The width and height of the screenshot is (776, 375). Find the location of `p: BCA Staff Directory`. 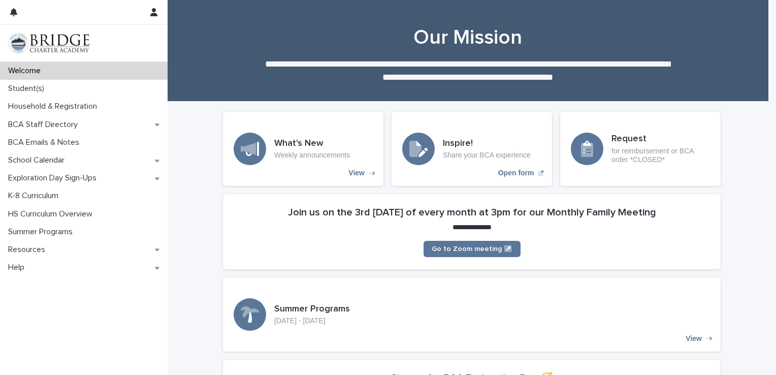

p: BCA Staff Directory is located at coordinates (45, 124).